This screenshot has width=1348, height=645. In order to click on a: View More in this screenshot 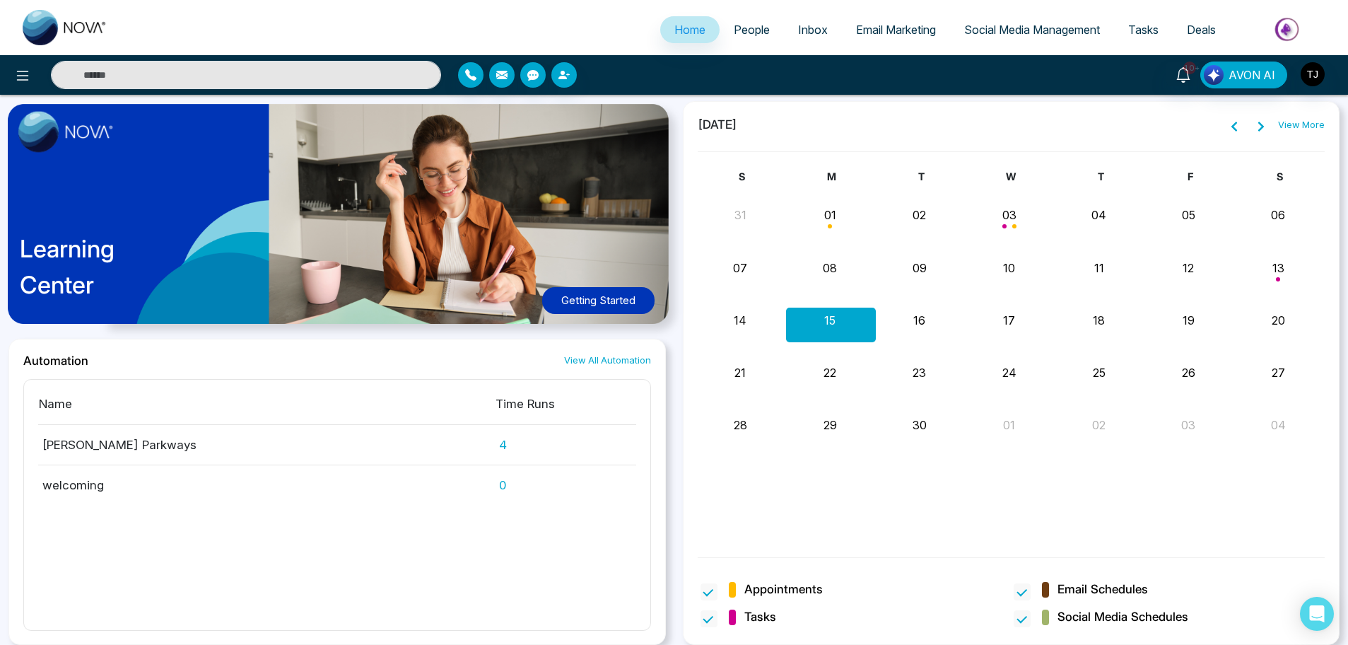, I will do `click(1301, 125)`.